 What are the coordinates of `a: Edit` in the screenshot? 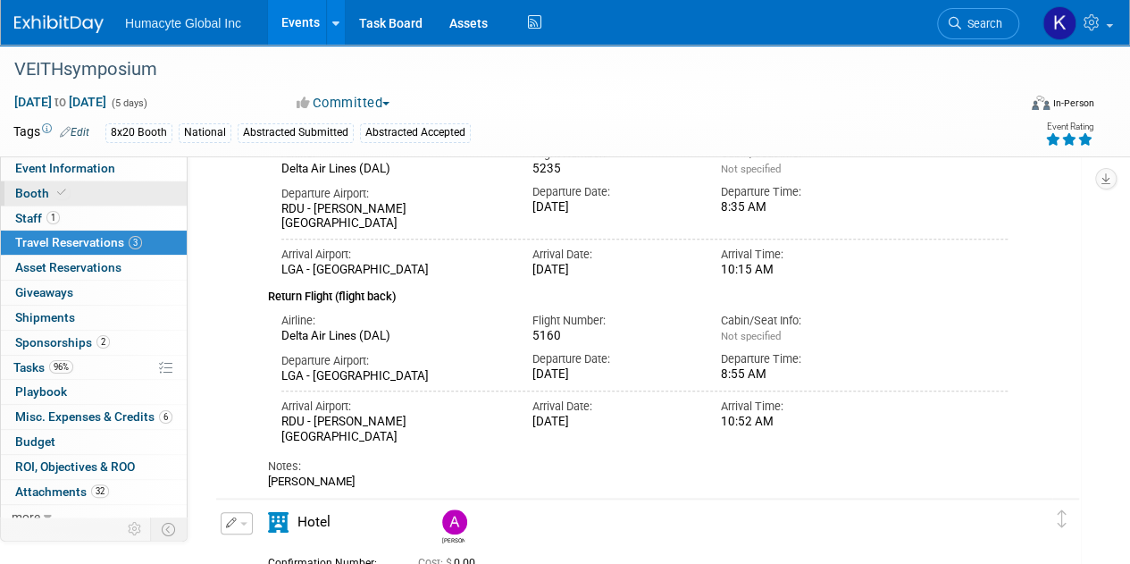 It's located at (74, 132).